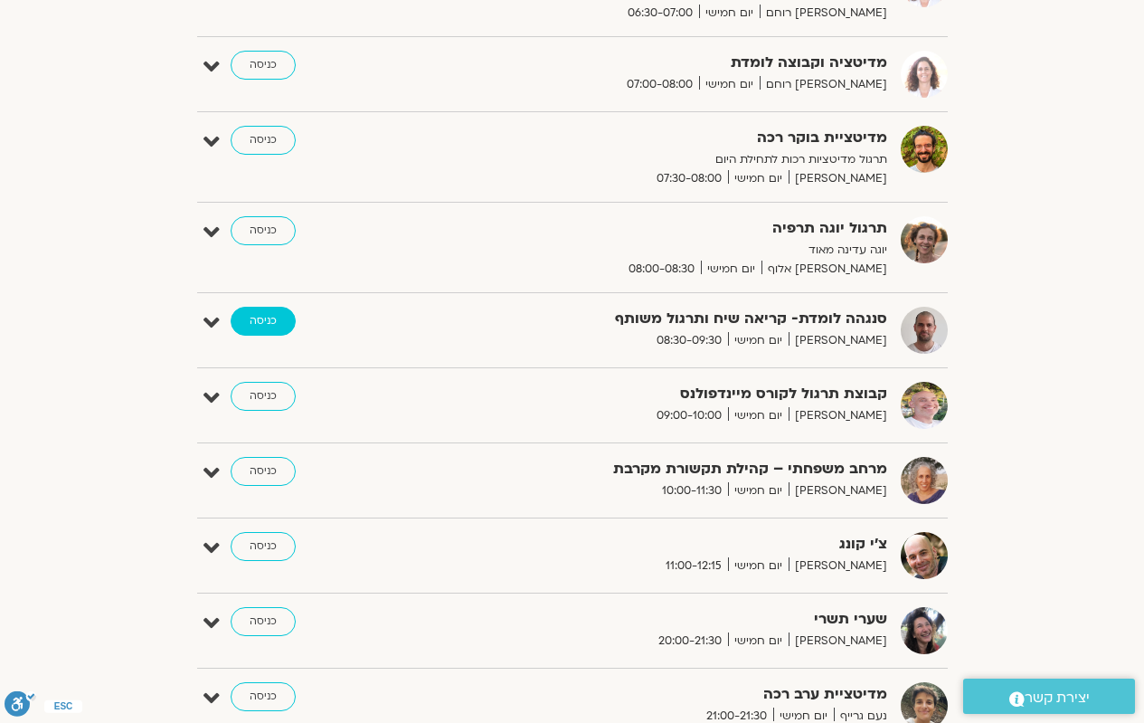 The width and height of the screenshot is (1144, 723). What do you see at coordinates (666, 228) in the screenshot?
I see `strong: תרגול יוגה תרפיה` at bounding box center [666, 228].